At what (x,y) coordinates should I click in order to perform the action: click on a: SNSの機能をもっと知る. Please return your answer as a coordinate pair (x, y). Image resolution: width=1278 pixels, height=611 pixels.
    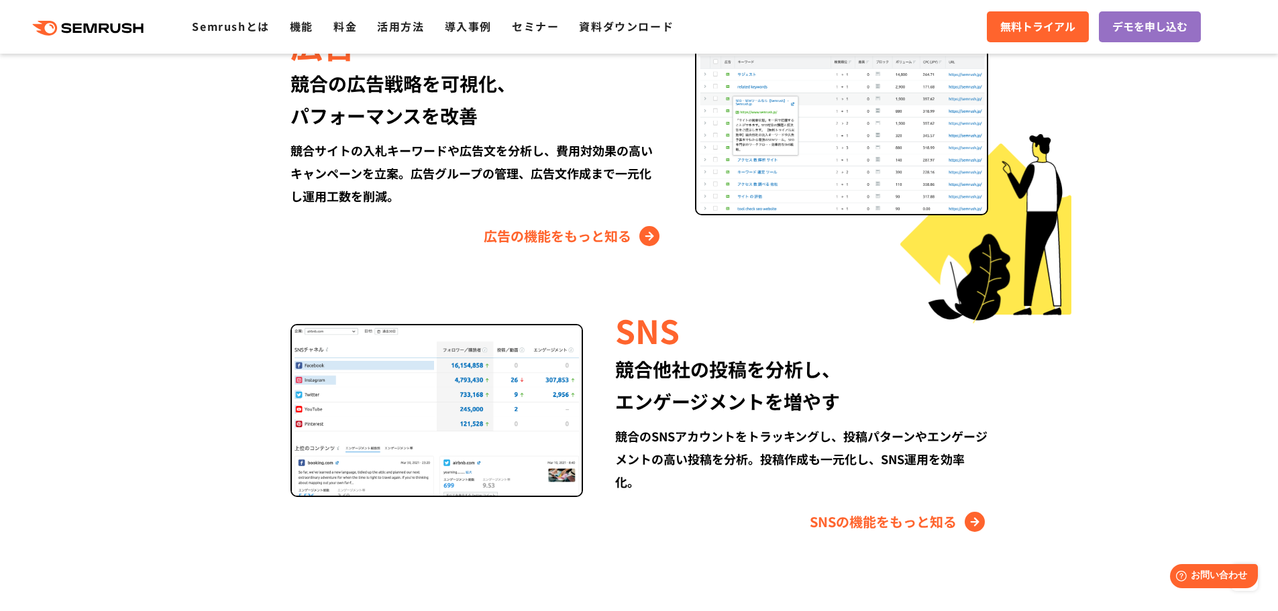
    Looking at the image, I should click on (899, 522).